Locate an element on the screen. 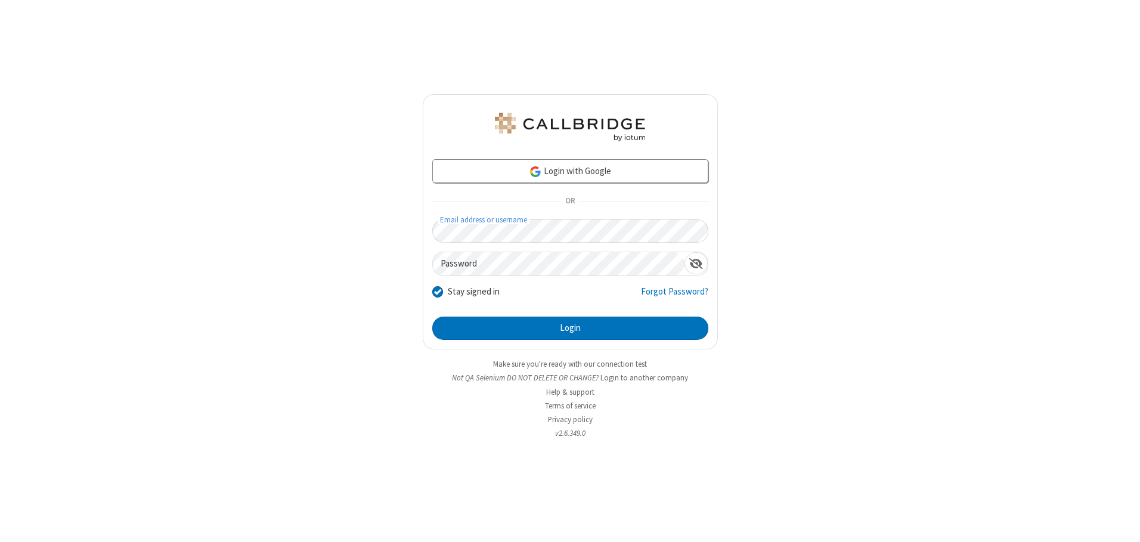 Image resolution: width=1140 pixels, height=542 pixels. li: v2.6.349.0 is located at coordinates (570, 433).